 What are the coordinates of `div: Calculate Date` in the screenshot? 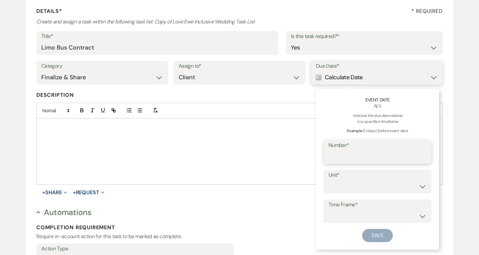 It's located at (377, 77).